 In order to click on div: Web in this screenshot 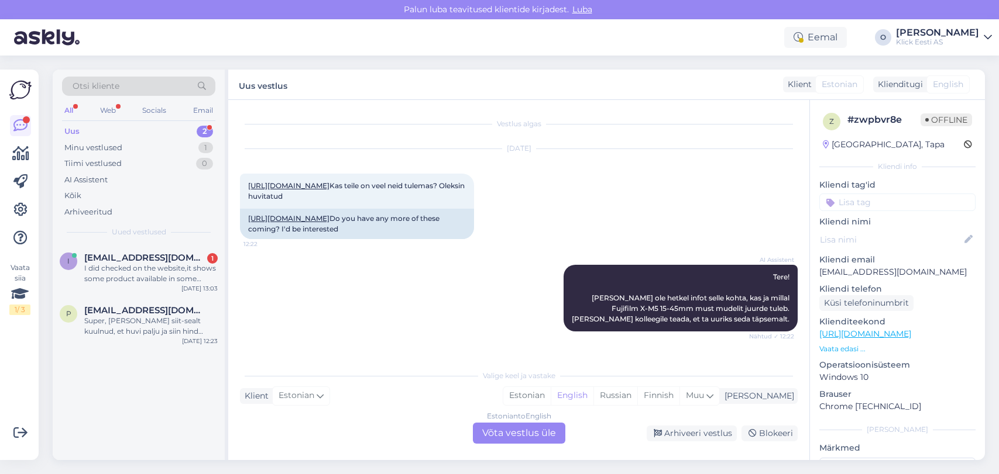, I will do `click(108, 111)`.